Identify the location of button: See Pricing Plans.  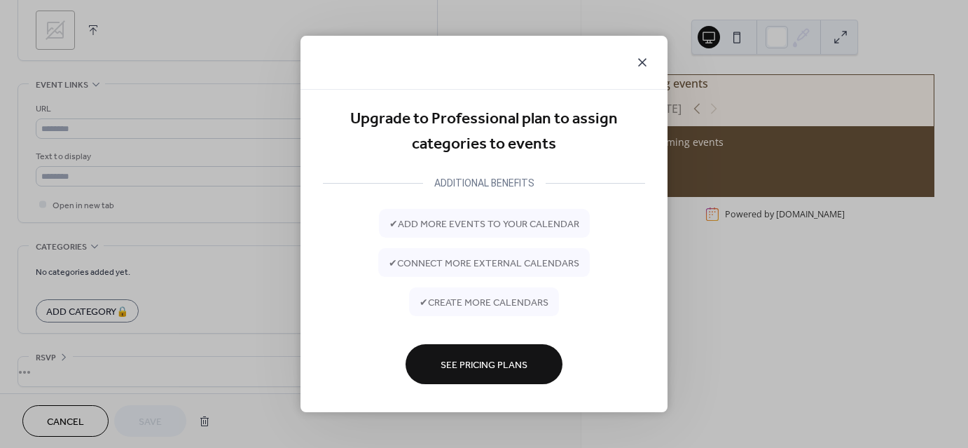
(484, 364).